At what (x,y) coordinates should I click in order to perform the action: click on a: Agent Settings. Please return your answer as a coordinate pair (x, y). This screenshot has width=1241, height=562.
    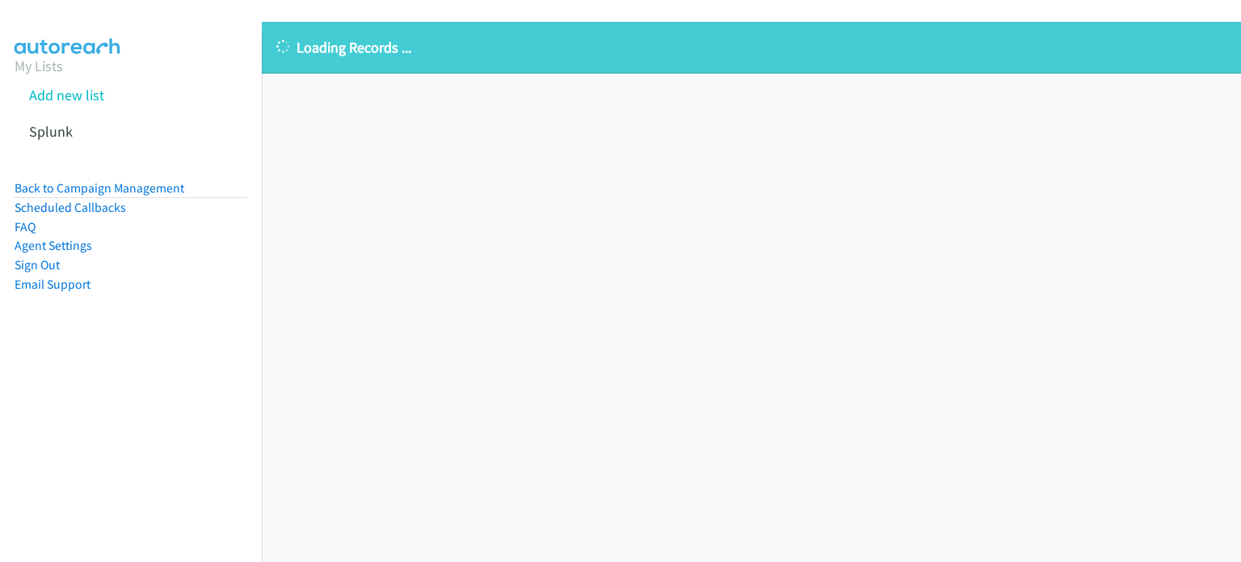
    Looking at the image, I should click on (53, 245).